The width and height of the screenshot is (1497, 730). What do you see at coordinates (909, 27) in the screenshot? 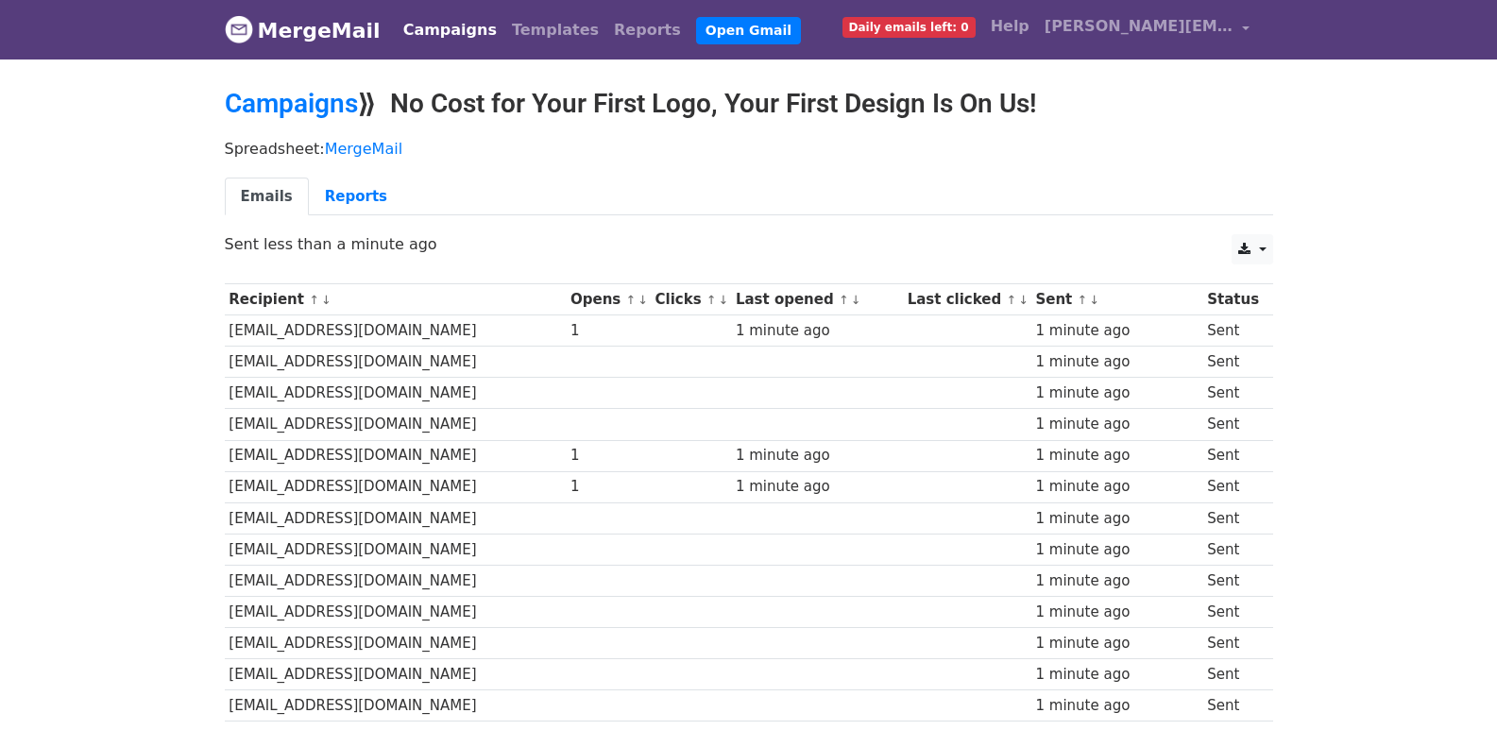
I see `span: Daily emails left: 0` at bounding box center [909, 27].